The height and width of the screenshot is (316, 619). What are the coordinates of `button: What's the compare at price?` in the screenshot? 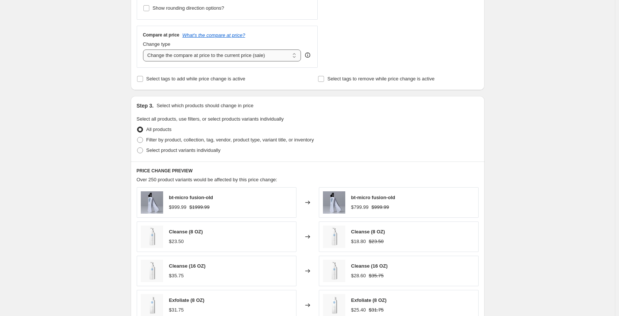 It's located at (214, 35).